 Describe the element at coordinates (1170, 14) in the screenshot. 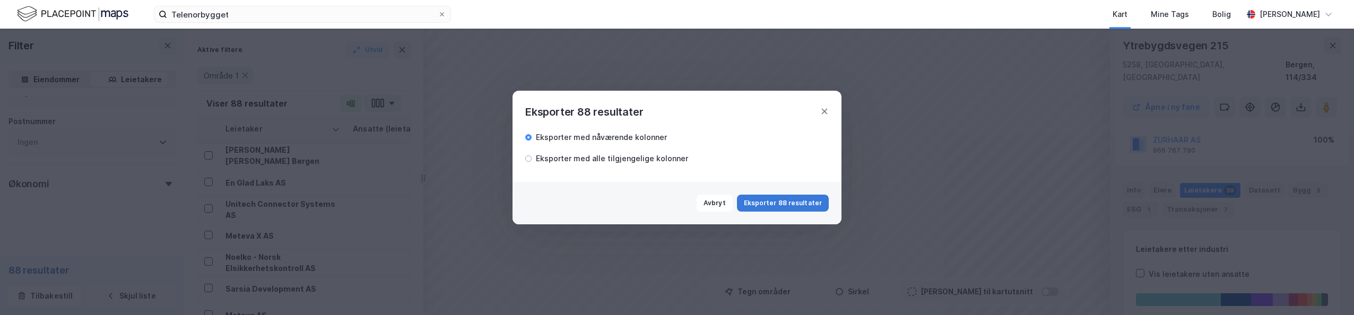

I see `div: Mine Tags` at that location.